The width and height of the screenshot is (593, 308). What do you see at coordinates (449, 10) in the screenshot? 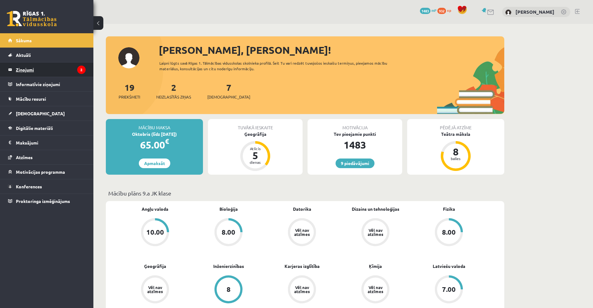
I see `span: xp` at bounding box center [449, 10].